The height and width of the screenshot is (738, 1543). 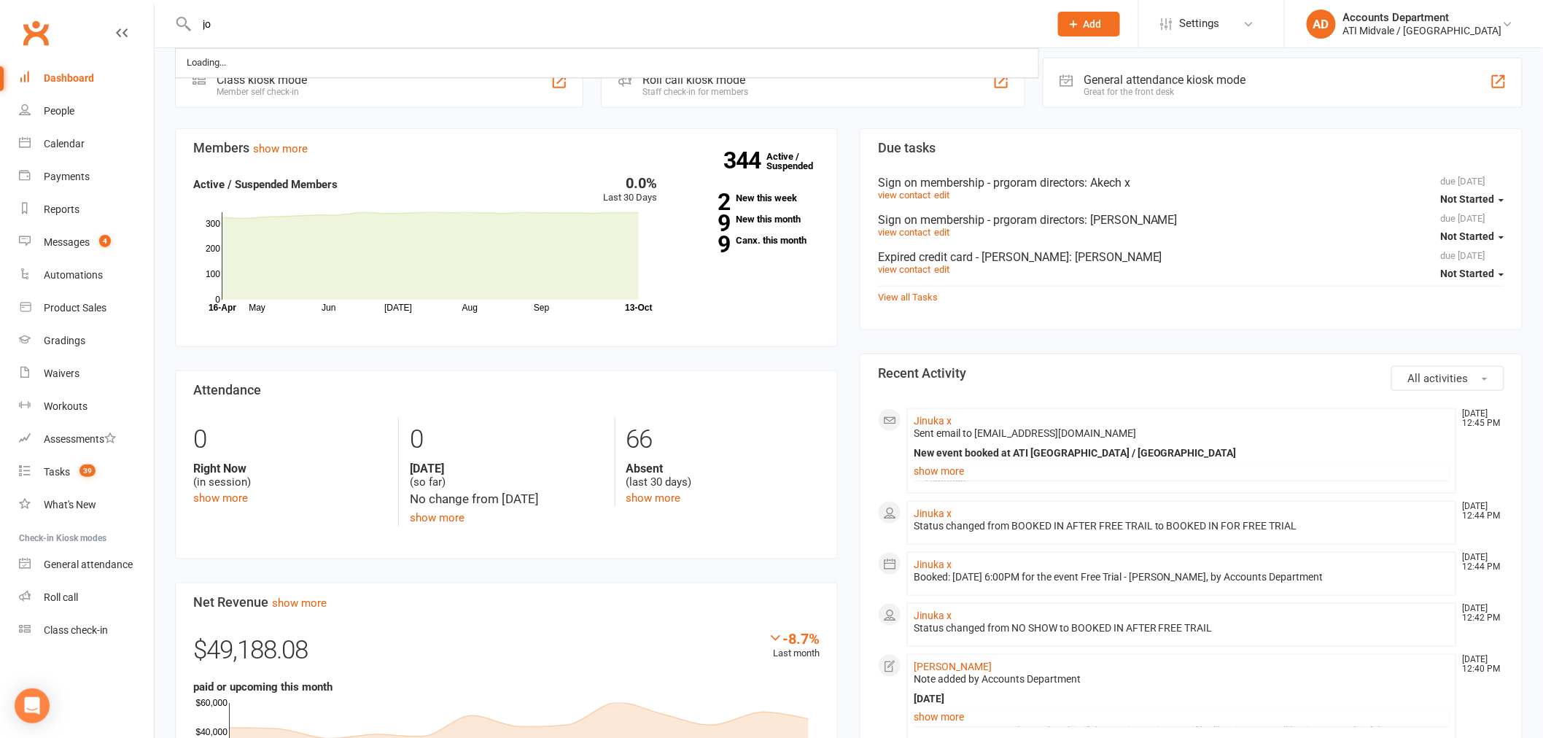 What do you see at coordinates (262, 92) in the screenshot?
I see `div: Member self check-in` at bounding box center [262, 92].